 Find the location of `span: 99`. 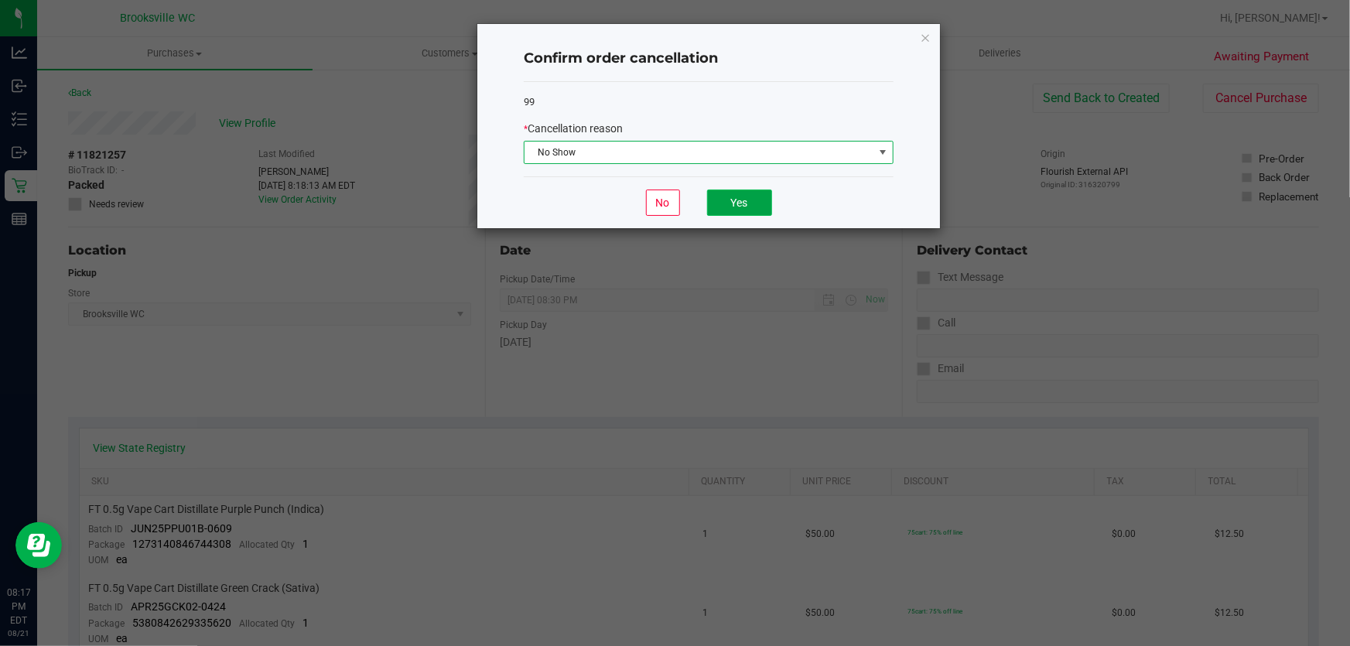

span: 99 is located at coordinates (529, 101).